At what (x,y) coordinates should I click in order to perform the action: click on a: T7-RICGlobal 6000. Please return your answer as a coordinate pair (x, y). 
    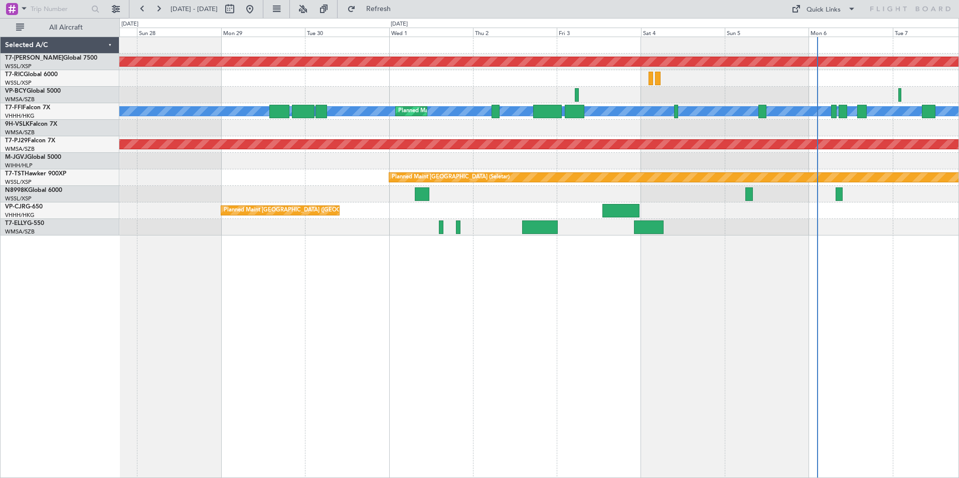
    Looking at the image, I should click on (31, 75).